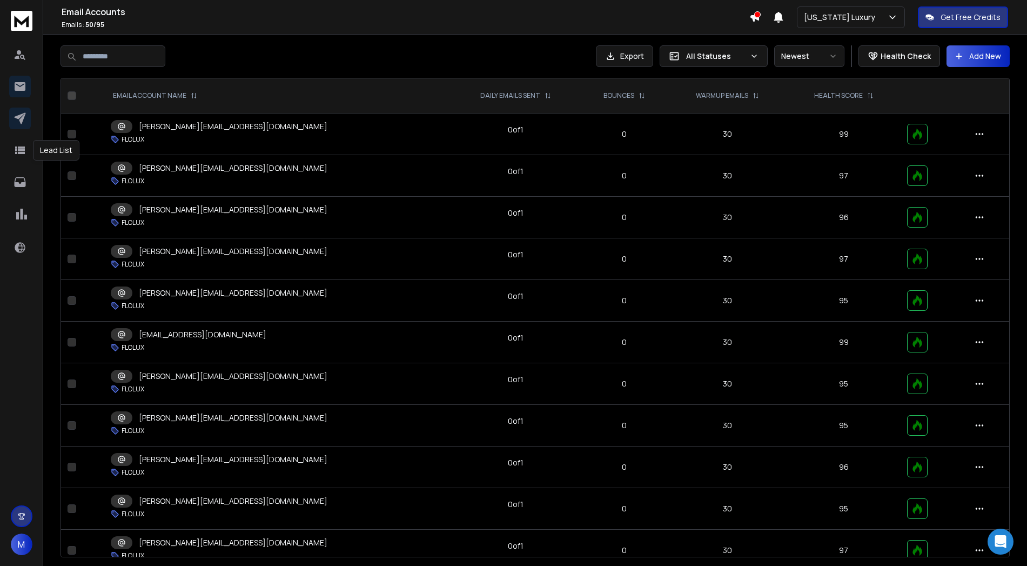 The height and width of the screenshot is (566, 1027). I want to click on p: Health Check, so click(906, 56).